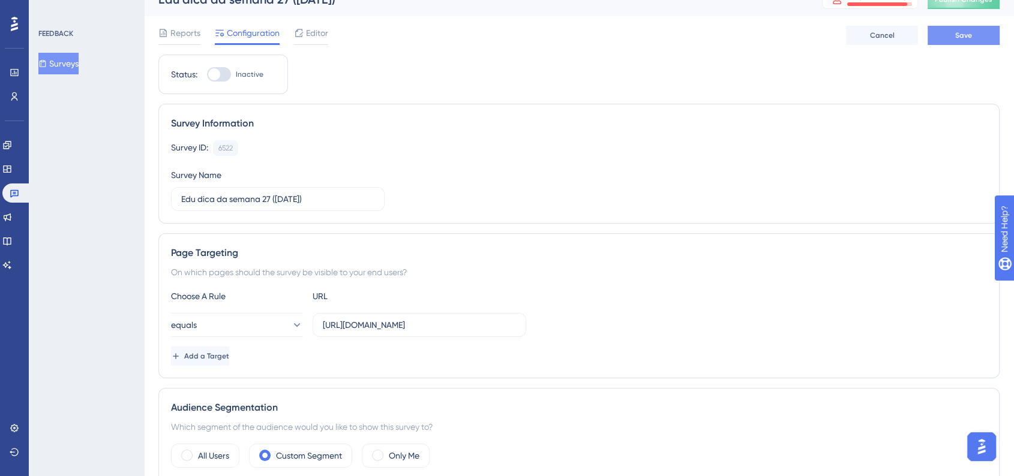 The image size is (1014, 476). I want to click on button: Save, so click(963, 35).